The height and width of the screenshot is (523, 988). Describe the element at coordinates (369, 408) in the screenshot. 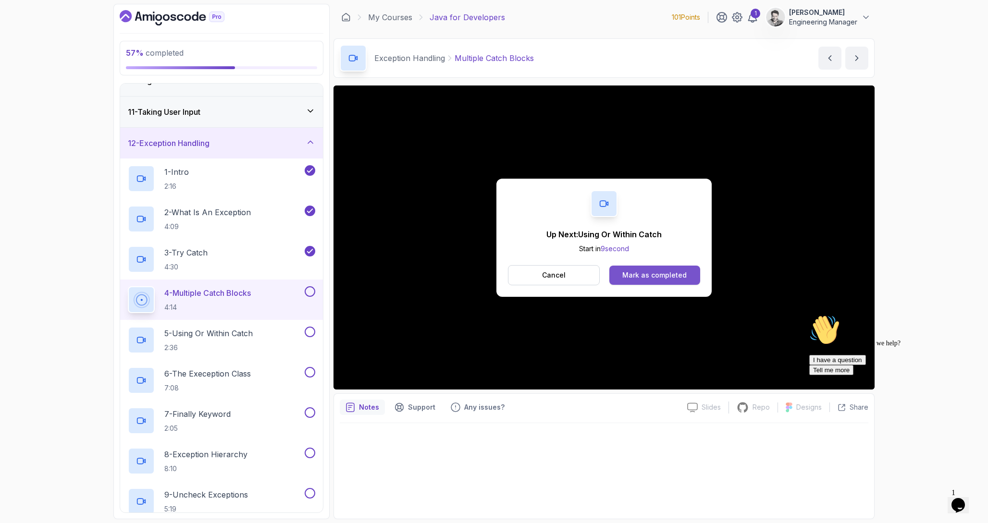

I see `p: Notes` at that location.